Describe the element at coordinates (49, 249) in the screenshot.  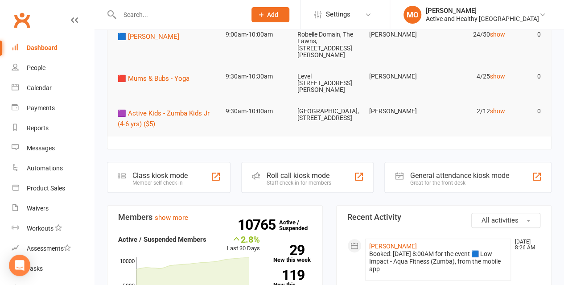
I see `div: Assessments` at that location.